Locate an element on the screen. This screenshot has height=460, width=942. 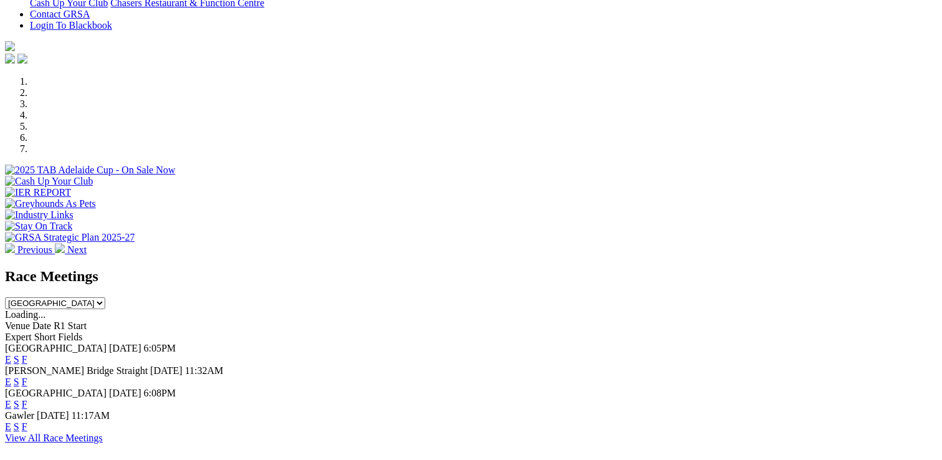
img: chevron-left-pager-white.svg is located at coordinates (10, 248).